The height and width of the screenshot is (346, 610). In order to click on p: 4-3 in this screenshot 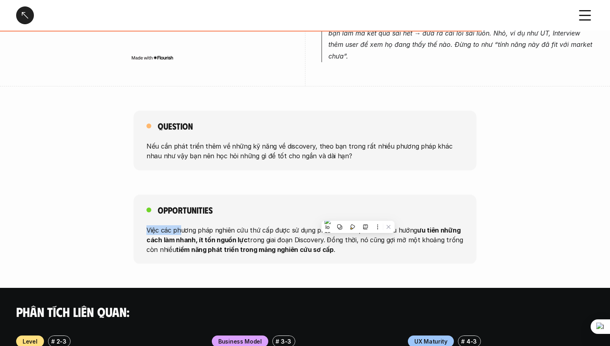, I will do `click(471, 341)`.